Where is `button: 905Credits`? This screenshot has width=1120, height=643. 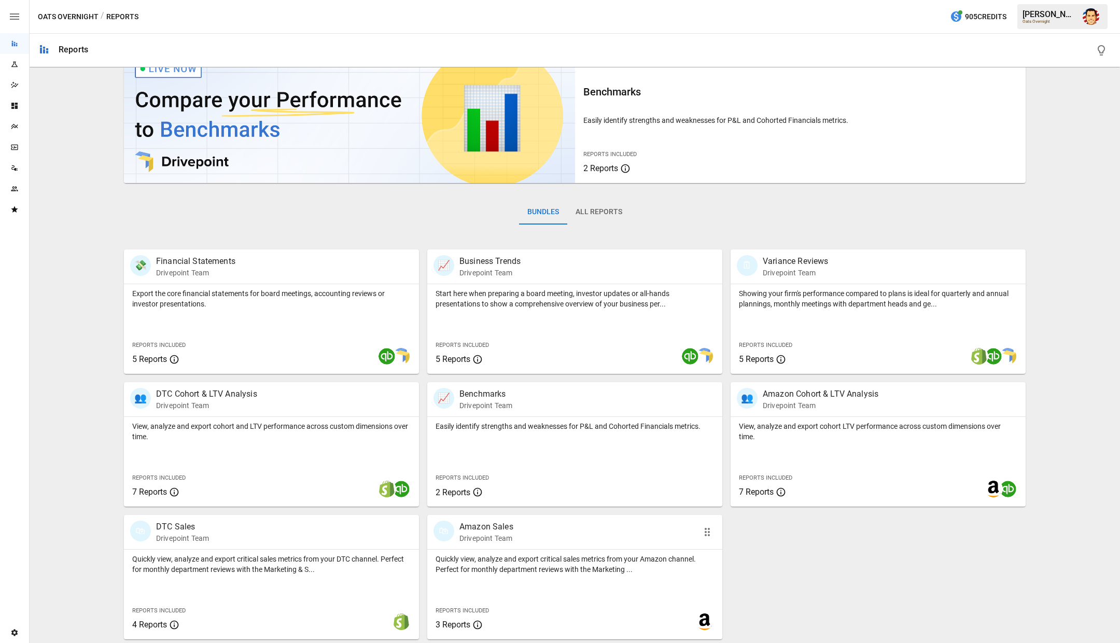
button: 905Credits is located at coordinates (978, 17).